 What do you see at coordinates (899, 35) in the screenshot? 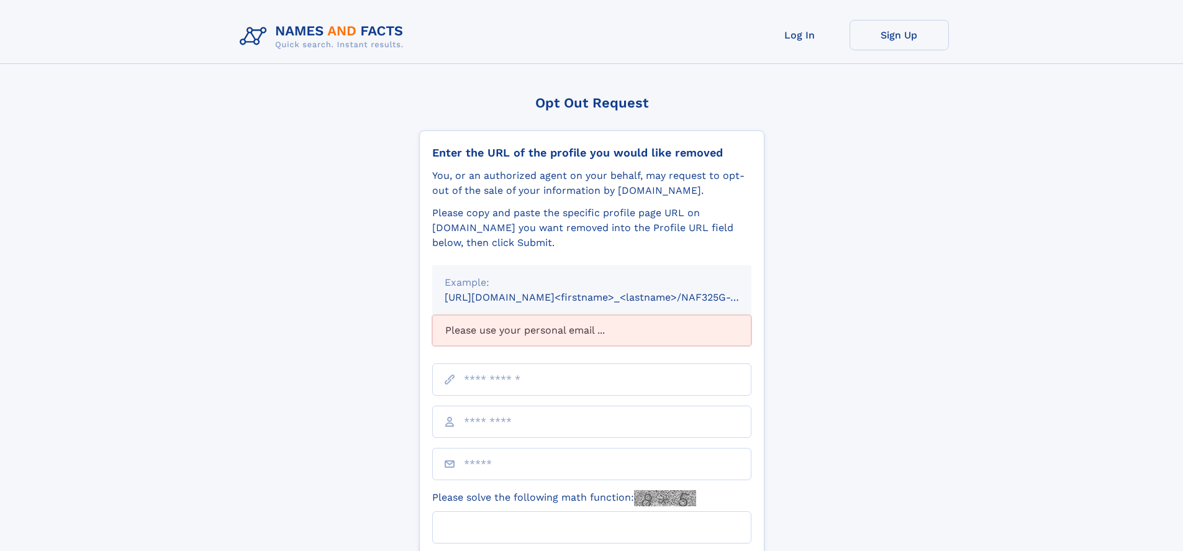
I see `a: Sign Up` at bounding box center [899, 35].